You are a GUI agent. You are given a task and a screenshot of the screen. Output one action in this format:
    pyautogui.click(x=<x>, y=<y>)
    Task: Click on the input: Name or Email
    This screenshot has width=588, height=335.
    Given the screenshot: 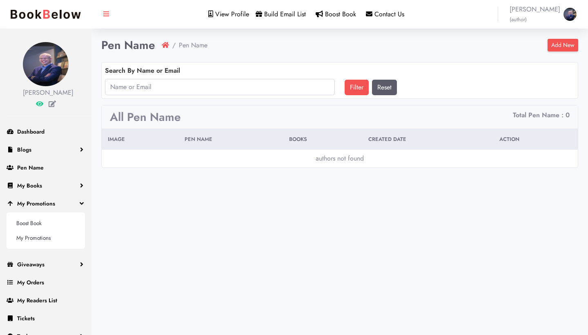 What is the action you would take?
    pyautogui.click(x=220, y=87)
    